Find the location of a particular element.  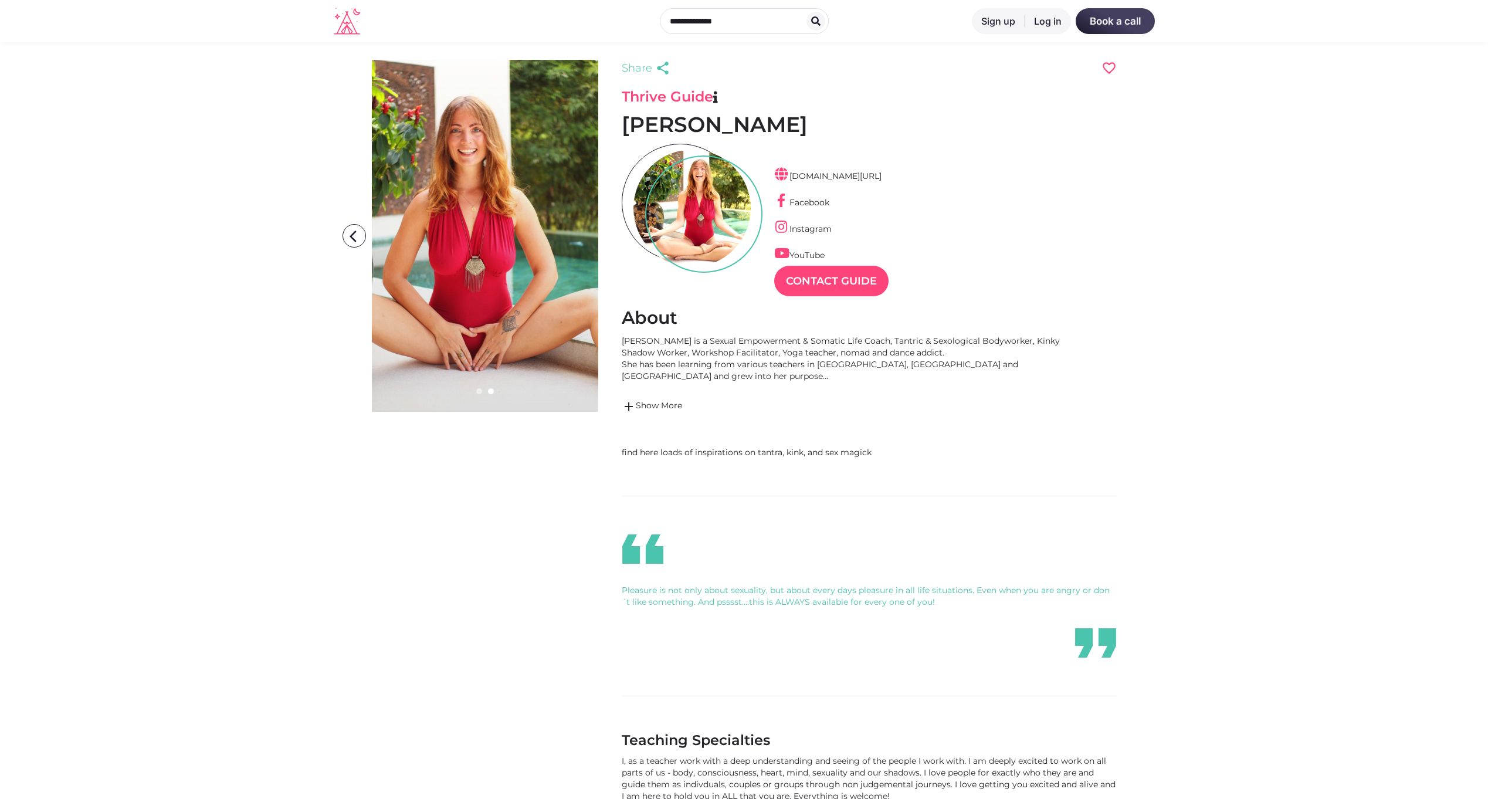

h3: Thrive Guide is located at coordinates (869, 97).